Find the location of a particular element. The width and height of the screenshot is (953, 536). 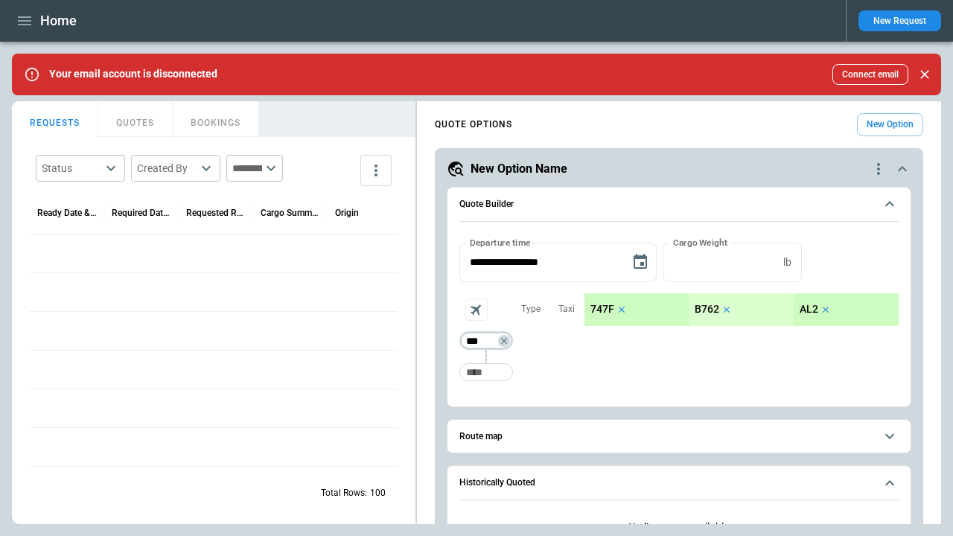

p: AL2 is located at coordinates (809, 309).